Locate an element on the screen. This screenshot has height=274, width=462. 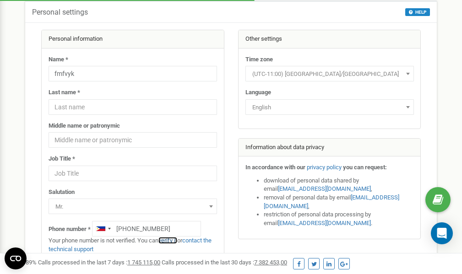
label: Name * is located at coordinates (58, 60).